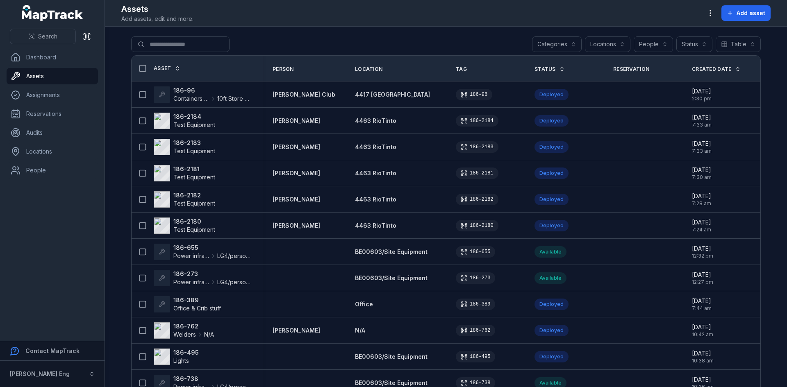 Image resolution: width=787 pixels, height=387 pixels. What do you see at coordinates (194, 169) in the screenshot?
I see `strong: 186-2181` at bounding box center [194, 169].